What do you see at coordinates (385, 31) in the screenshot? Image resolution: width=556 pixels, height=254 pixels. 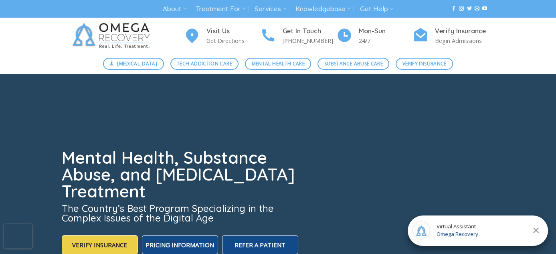 I see `h4: Mon-Sun` at bounding box center [385, 31].